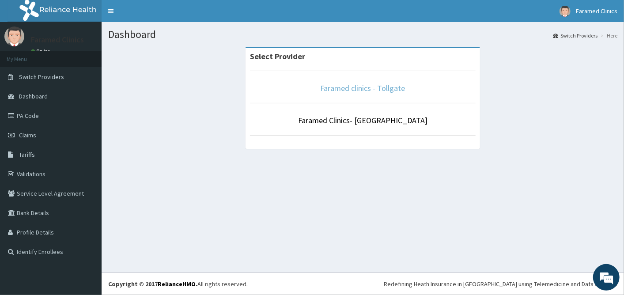 The height and width of the screenshot is (295, 624). I want to click on a: RelianceHMO, so click(177, 284).